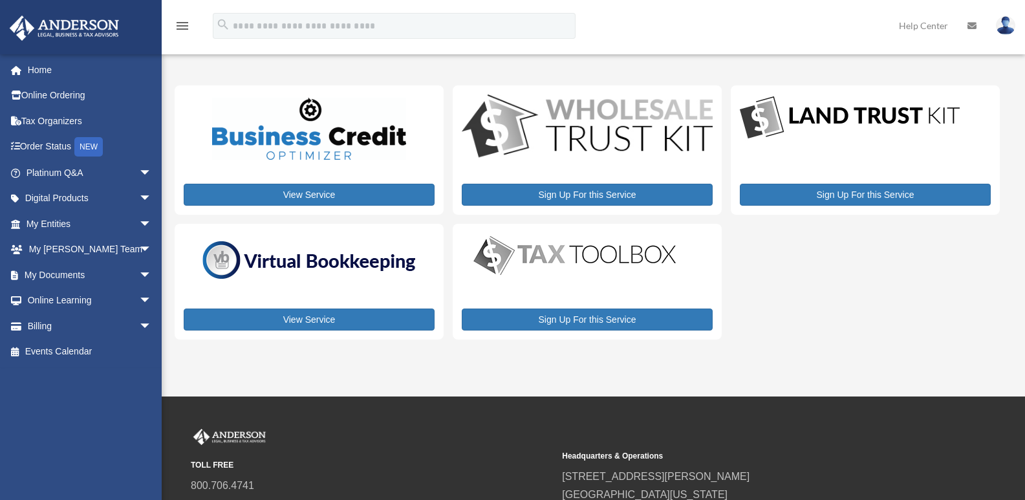 This screenshot has width=1025, height=500. What do you see at coordinates (743, 456) in the screenshot?
I see `small: Headquarters & Operations` at bounding box center [743, 456].